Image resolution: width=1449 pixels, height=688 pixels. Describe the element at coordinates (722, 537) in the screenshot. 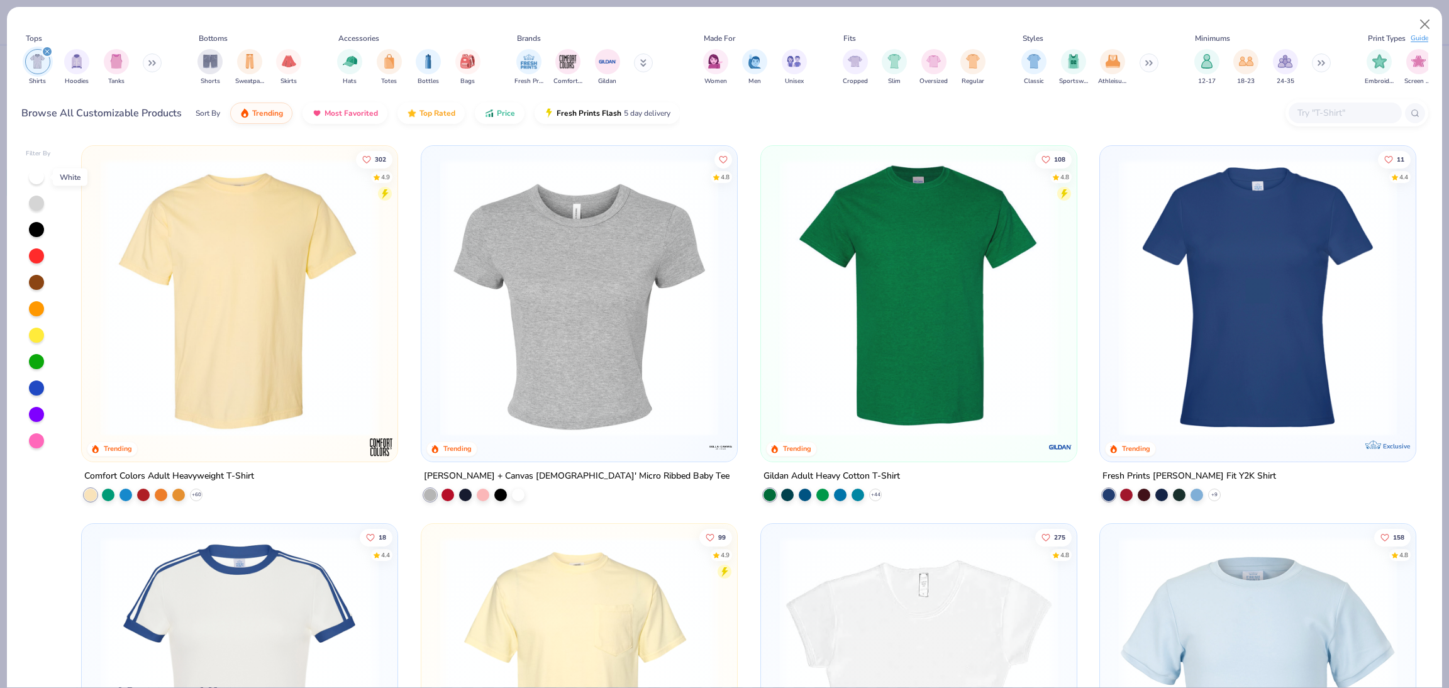

I see `span: 99` at that location.